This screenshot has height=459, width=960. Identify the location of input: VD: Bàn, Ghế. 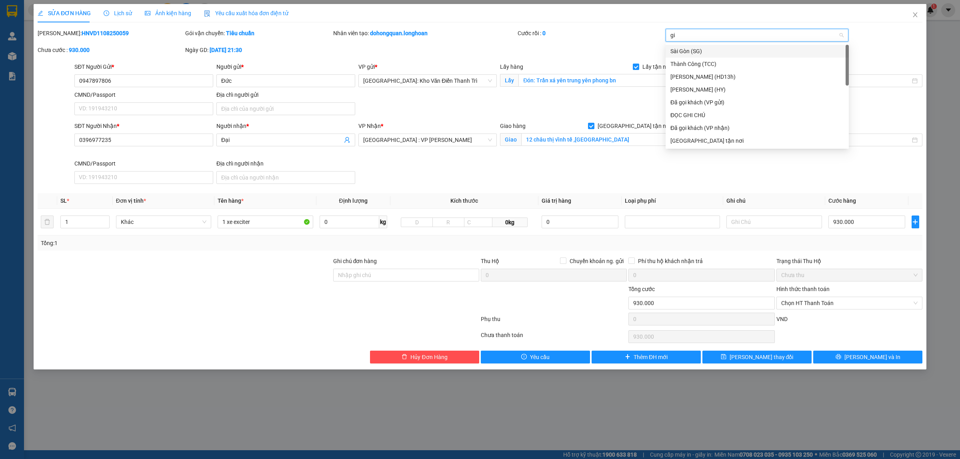
(265, 222).